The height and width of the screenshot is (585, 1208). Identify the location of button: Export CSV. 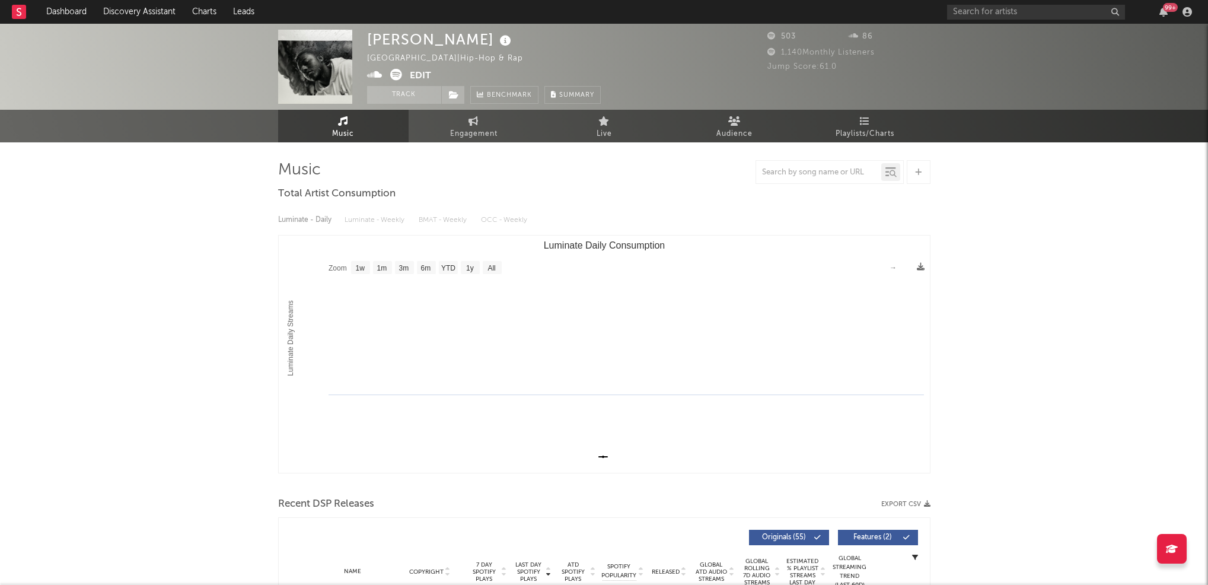
(906, 504).